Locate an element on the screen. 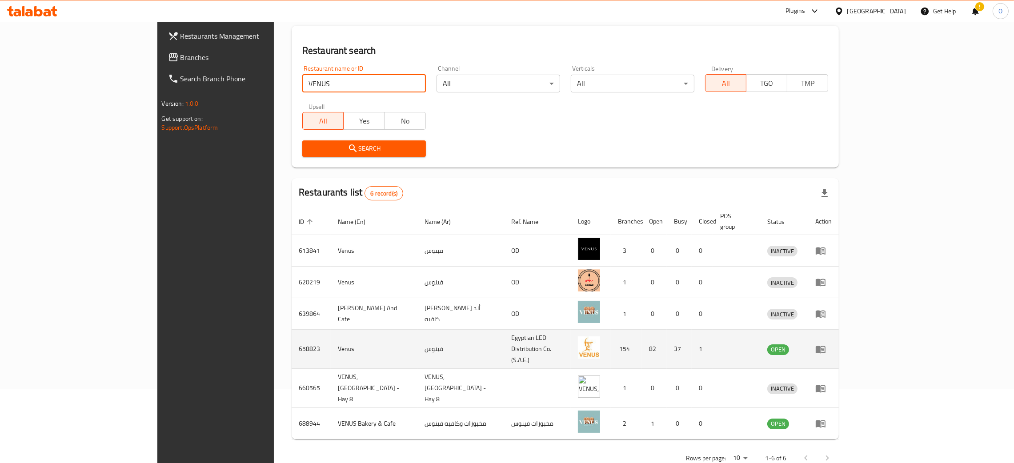 The image size is (1014, 463). th: Open is located at coordinates (654, 221).